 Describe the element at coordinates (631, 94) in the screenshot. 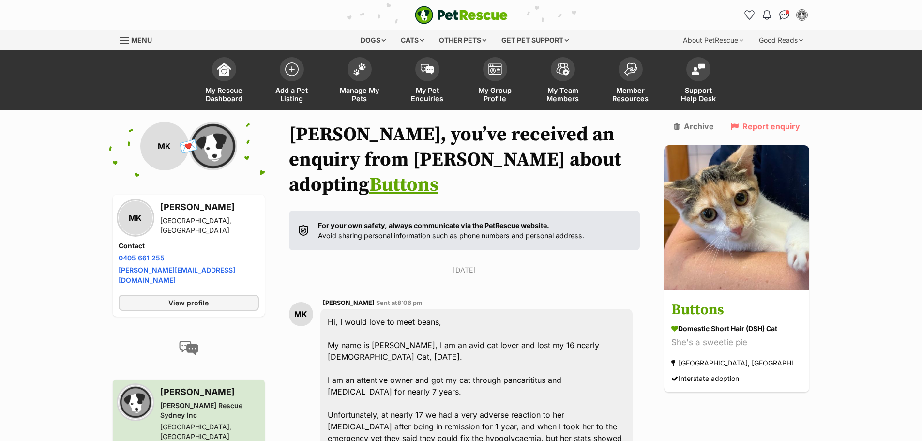

I see `span: Member Resources` at that location.